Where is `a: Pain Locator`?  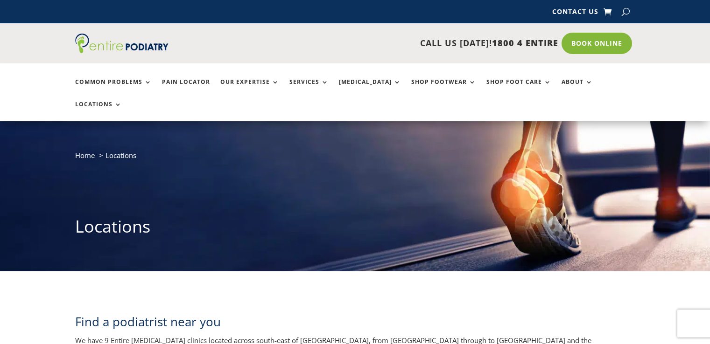 a: Pain Locator is located at coordinates (186, 89).